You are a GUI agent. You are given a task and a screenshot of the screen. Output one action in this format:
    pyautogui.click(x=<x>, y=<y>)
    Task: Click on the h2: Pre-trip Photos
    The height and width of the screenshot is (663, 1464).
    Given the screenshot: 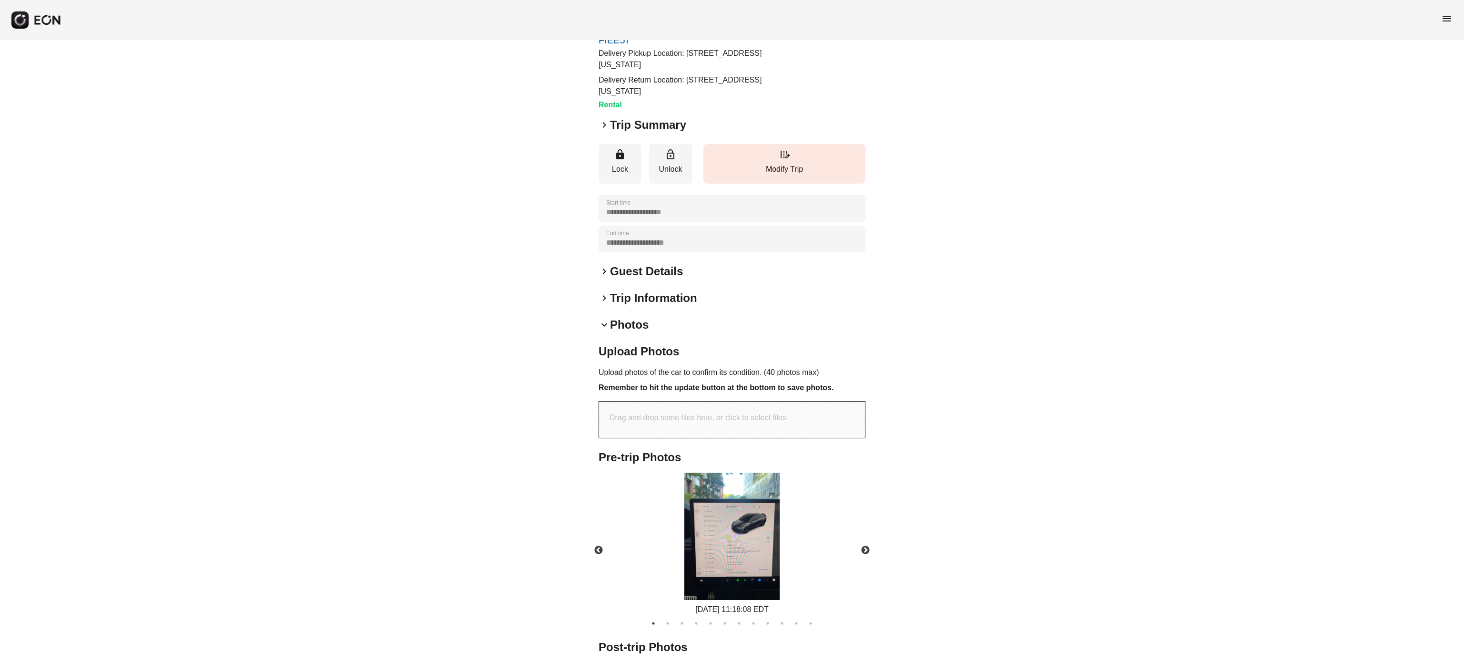 What is the action you would take?
    pyautogui.click(x=732, y=457)
    